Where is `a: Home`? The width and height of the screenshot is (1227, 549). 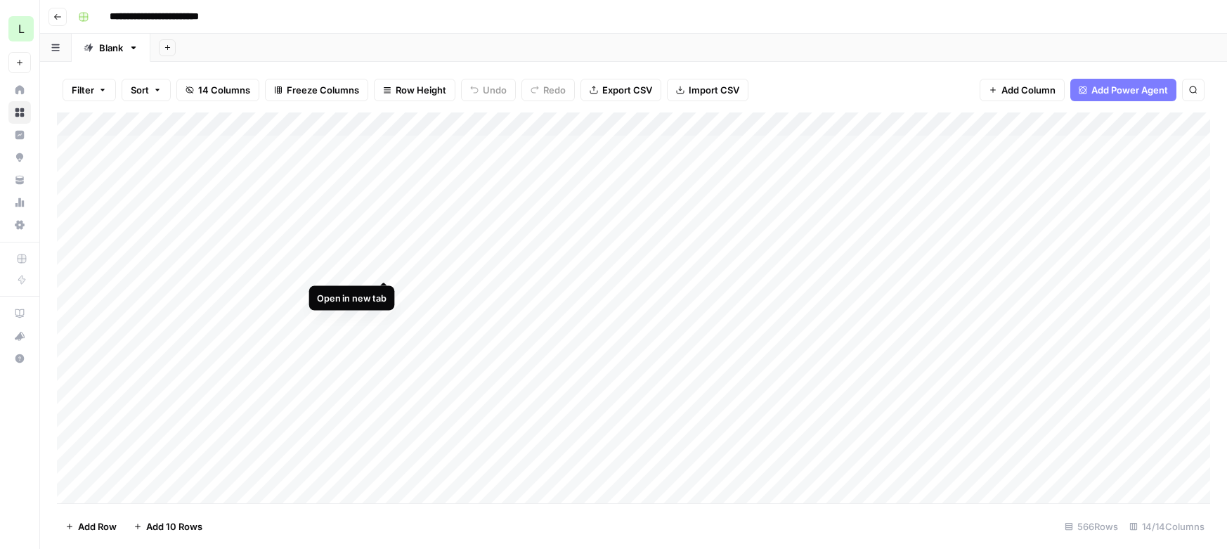 a: Home is located at coordinates (20, 90).